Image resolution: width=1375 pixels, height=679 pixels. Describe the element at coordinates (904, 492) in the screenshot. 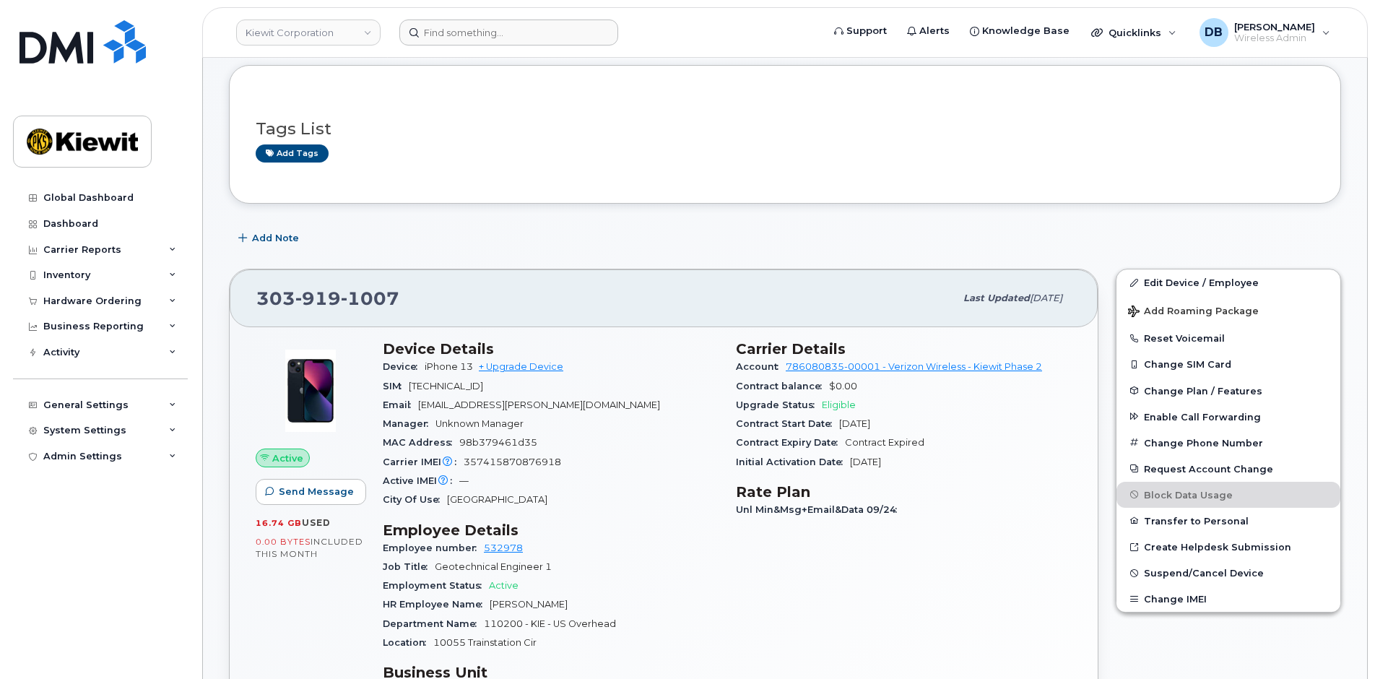

I see `h3: Rate Plan` at that location.